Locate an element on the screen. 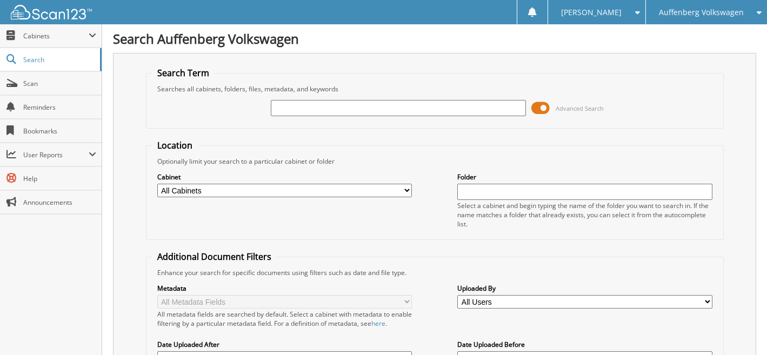 Image resolution: width=767 pixels, height=355 pixels. h1: Search Auffenberg Volkswagen is located at coordinates (434, 38).